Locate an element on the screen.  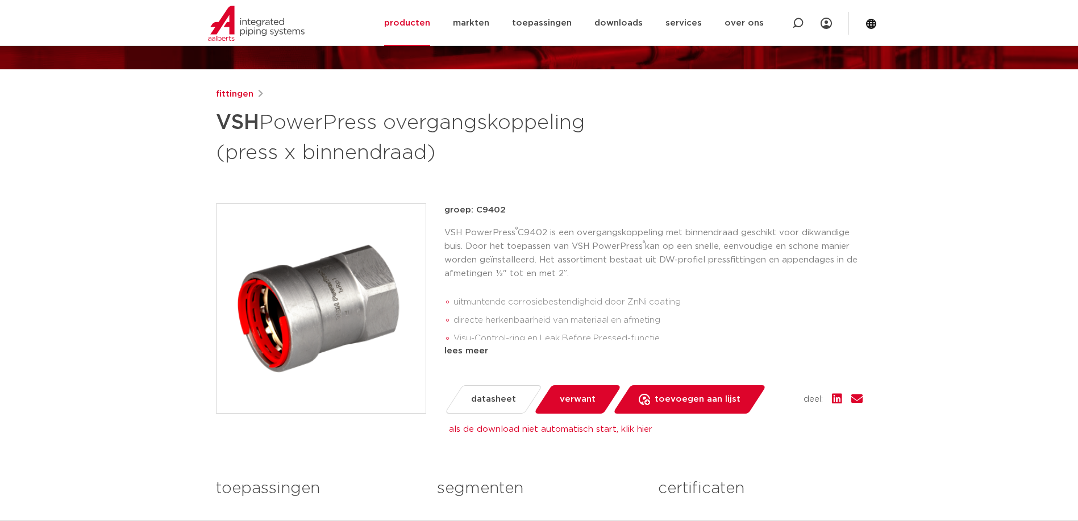
a: verwant is located at coordinates (577, 400).